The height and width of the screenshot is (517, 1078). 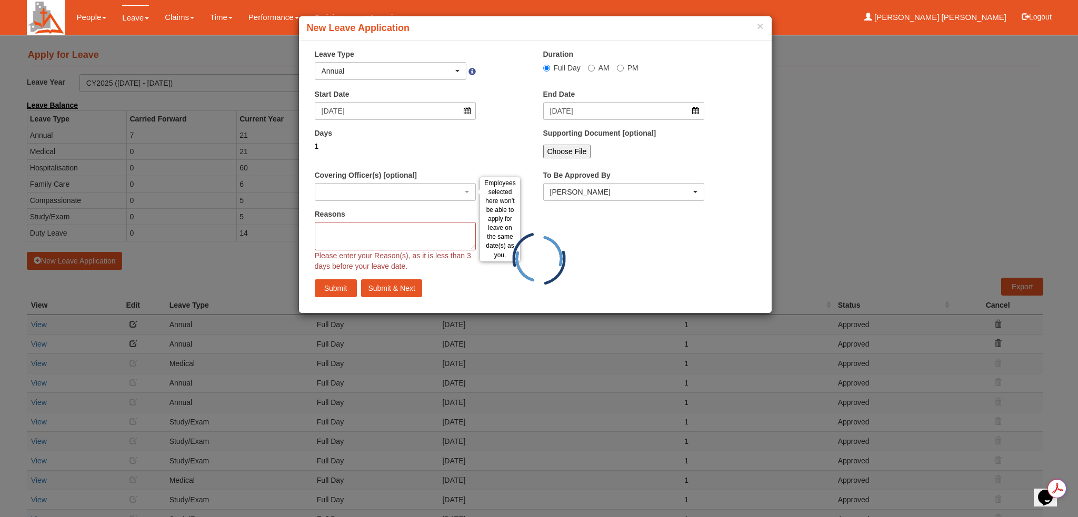 What do you see at coordinates (499, 219) in the screenshot?
I see `div: Employees selected here won’t be able to apply for leave on the same date(s) as you.` at bounding box center [499, 219].